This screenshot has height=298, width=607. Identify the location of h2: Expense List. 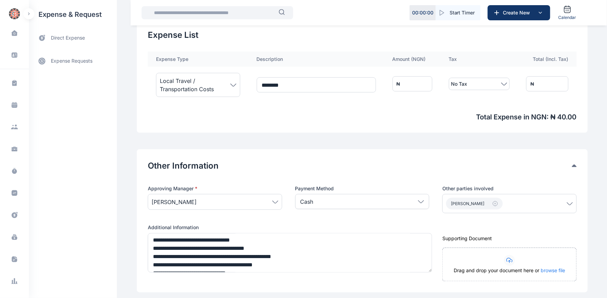
(362, 35).